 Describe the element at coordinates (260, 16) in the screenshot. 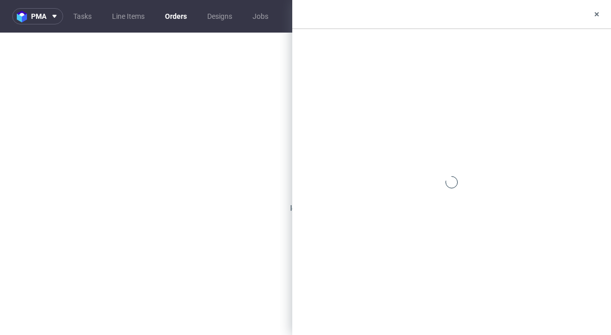

I see `a: Jobs` at that location.